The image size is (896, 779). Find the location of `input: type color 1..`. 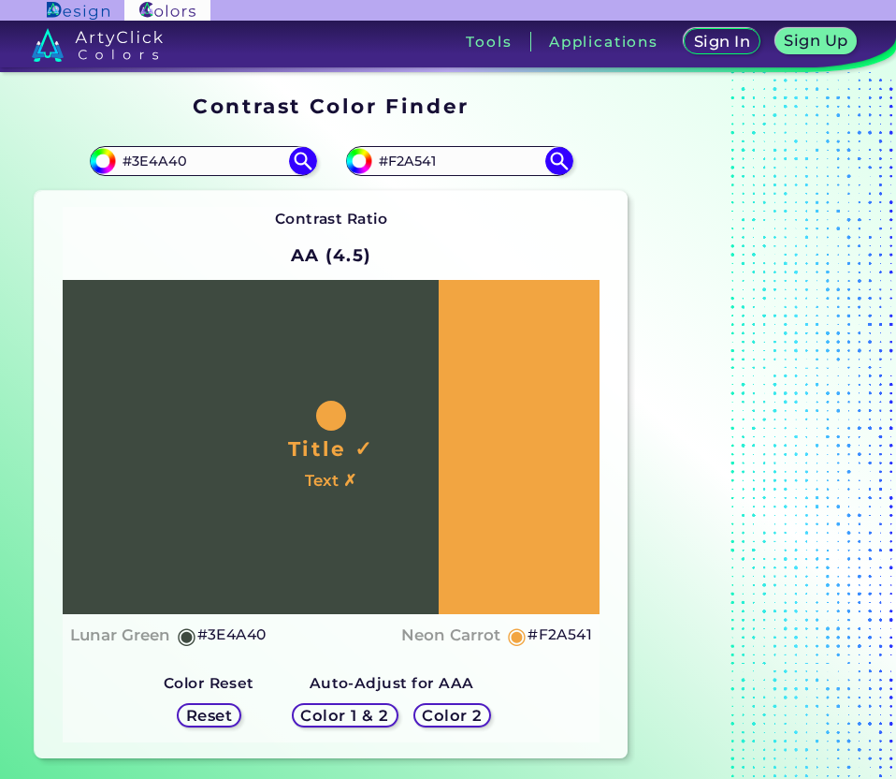

input: type color 1.. is located at coordinates (203, 161).